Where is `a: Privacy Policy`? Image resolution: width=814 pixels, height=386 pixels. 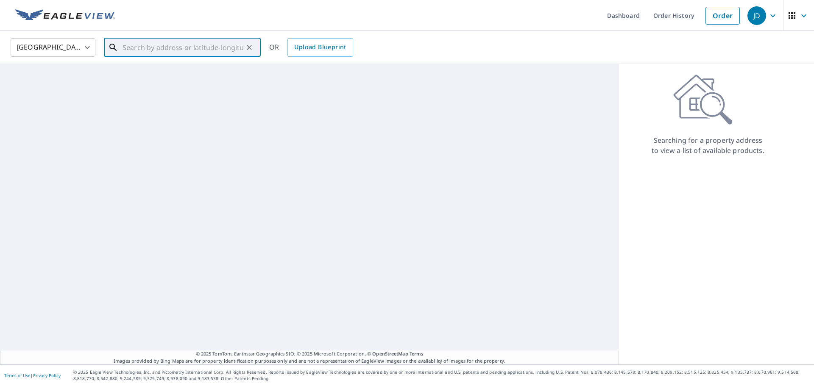
a: Privacy Policy is located at coordinates (47, 376).